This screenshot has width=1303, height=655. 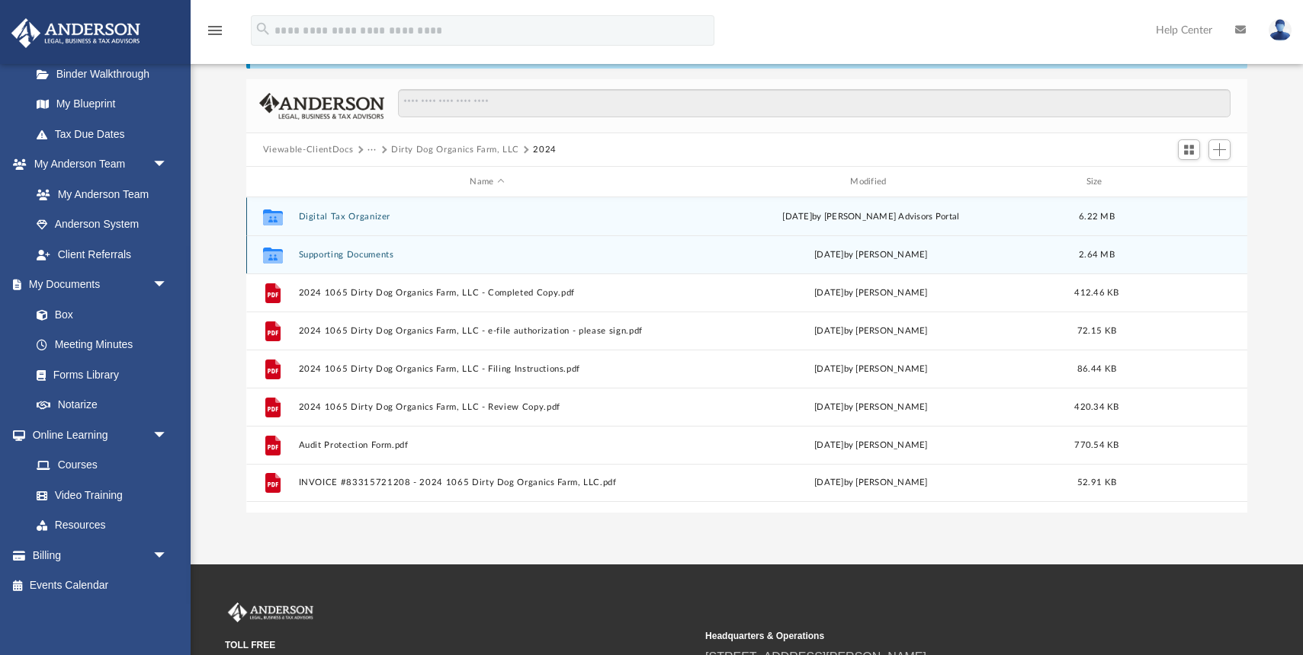 I want to click on div: Size, so click(x=1096, y=182).